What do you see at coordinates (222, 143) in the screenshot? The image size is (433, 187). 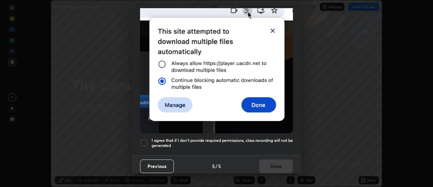 I see `h5: I agree that if I don't provide required permissions, class recording will not be generated` at bounding box center [222, 143].